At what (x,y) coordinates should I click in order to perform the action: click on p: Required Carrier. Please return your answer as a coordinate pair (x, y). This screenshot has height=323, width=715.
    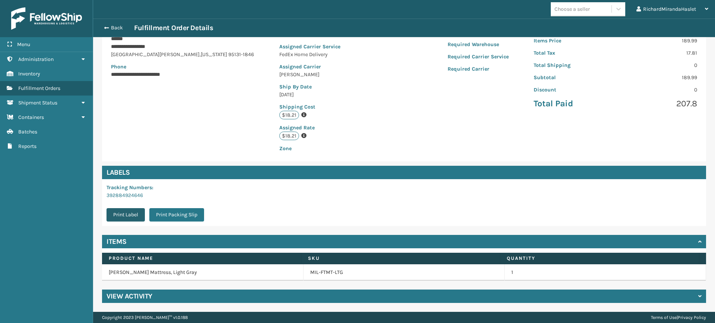
    Looking at the image, I should click on (478, 69).